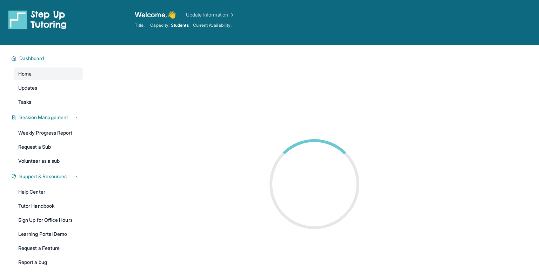 Image resolution: width=539 pixels, height=278 pixels. I want to click on span: Welcome, 👋, so click(155, 15).